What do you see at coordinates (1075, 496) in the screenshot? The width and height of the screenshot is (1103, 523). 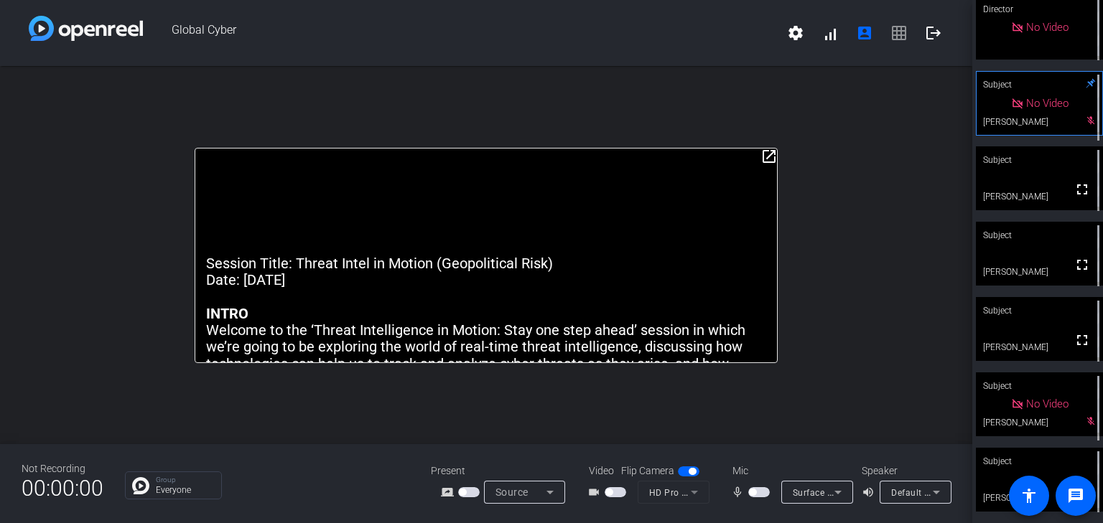 I see `mat-icon: message` at bounding box center [1075, 496].